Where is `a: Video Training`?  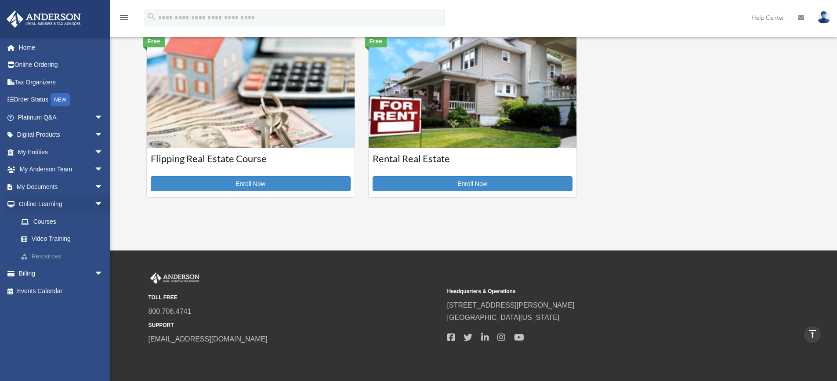
a: Video Training is located at coordinates (64, 239).